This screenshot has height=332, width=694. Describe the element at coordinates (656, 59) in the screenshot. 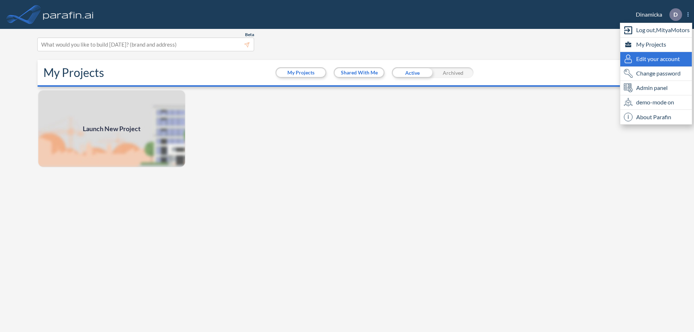

I see `div: Edit user` at that location.